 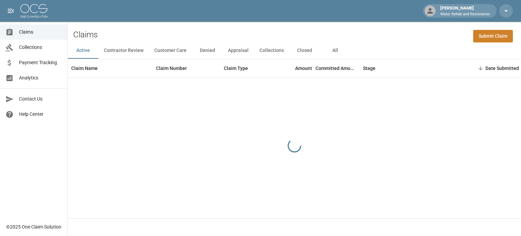 What do you see at coordinates (465, 14) in the screenshot?
I see `p: Water Rehab and Restoration` at bounding box center [465, 14].